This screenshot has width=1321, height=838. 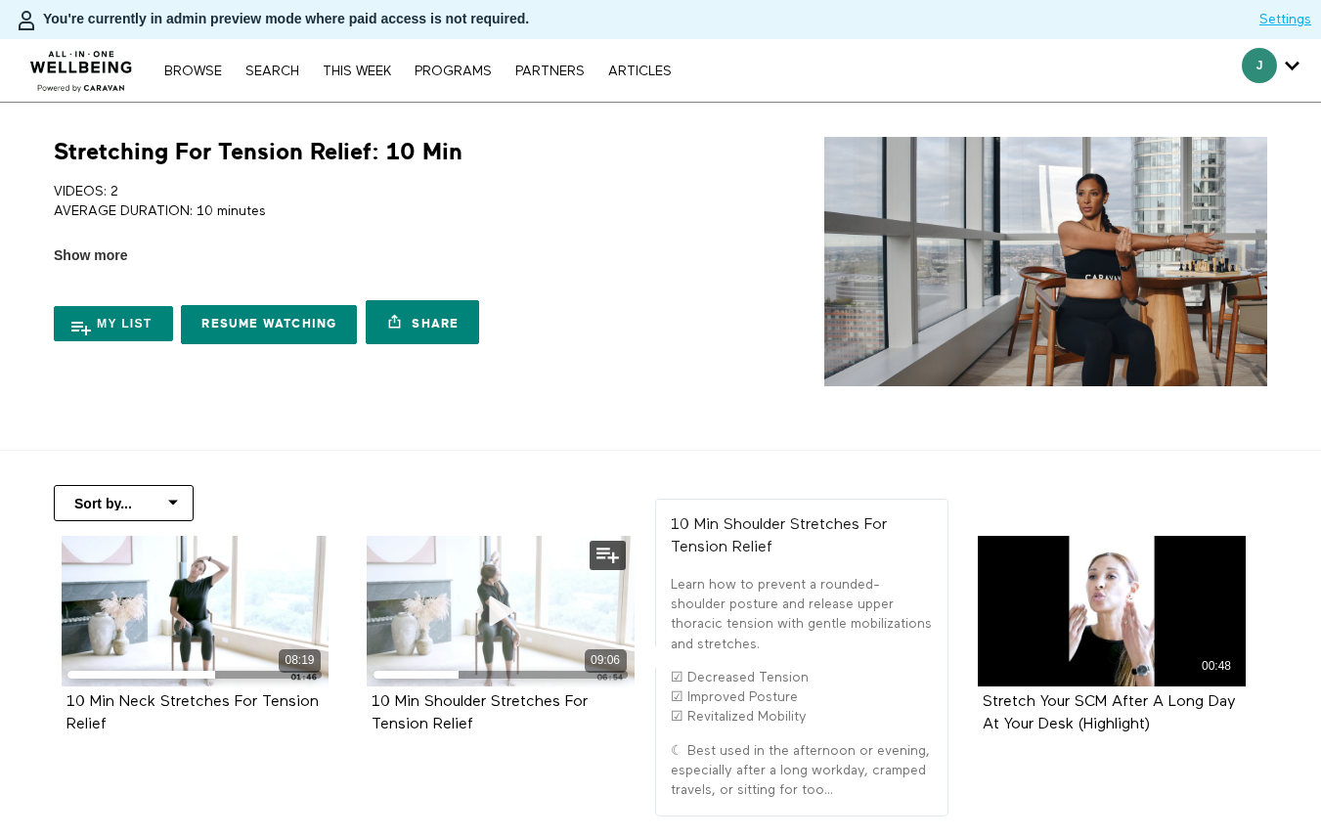 What do you see at coordinates (501, 611) in the screenshot?
I see `a: 10 Min Shoulder Stretches For Tension Relief 09:06` at bounding box center [501, 611].